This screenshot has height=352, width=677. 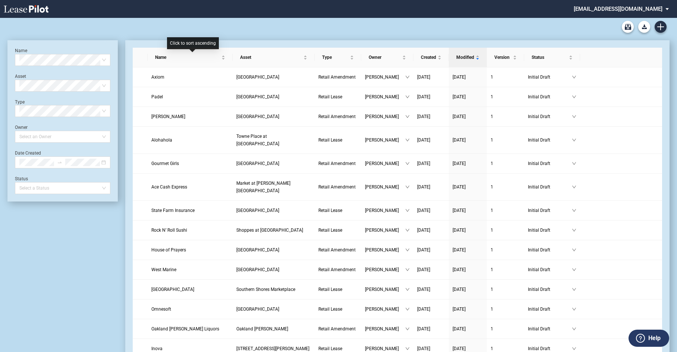 What do you see at coordinates (21, 179) in the screenshot?
I see `label: Status` at bounding box center [21, 179].